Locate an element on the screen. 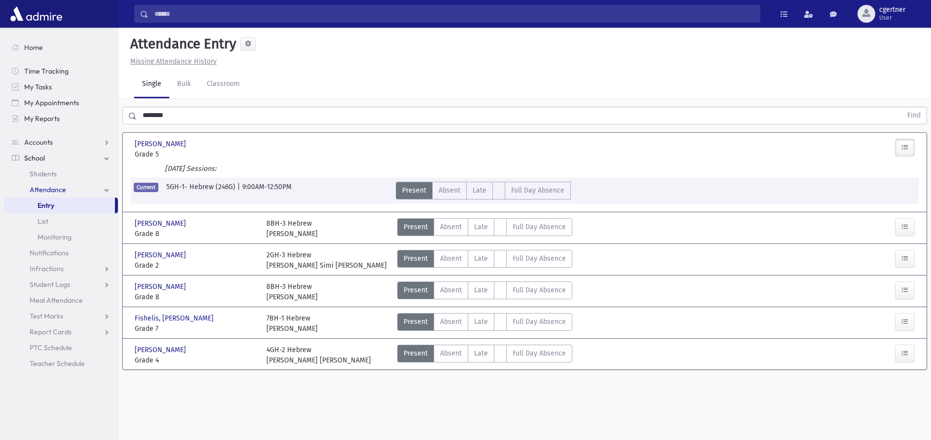  a: Single is located at coordinates (151, 84).